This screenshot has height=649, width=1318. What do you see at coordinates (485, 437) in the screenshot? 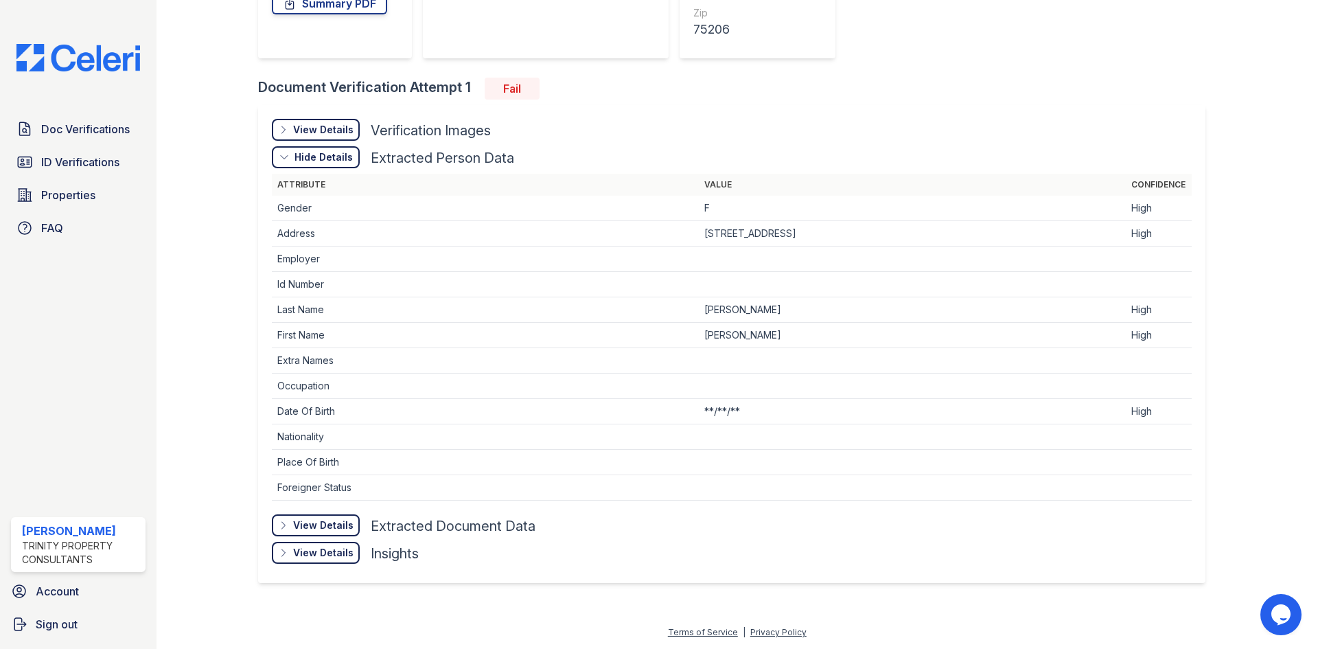
I see `td: Nationality` at bounding box center [485, 437].